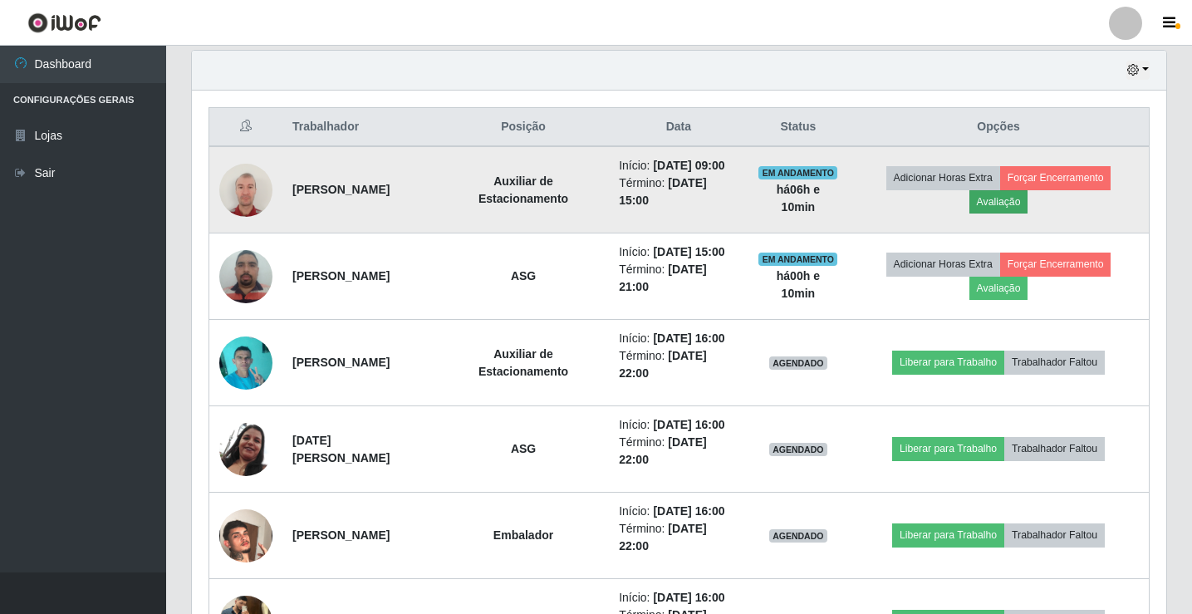 The width and height of the screenshot is (1192, 614). What do you see at coordinates (64, 22) in the screenshot?
I see `img: CoreUI Logo` at bounding box center [64, 22].